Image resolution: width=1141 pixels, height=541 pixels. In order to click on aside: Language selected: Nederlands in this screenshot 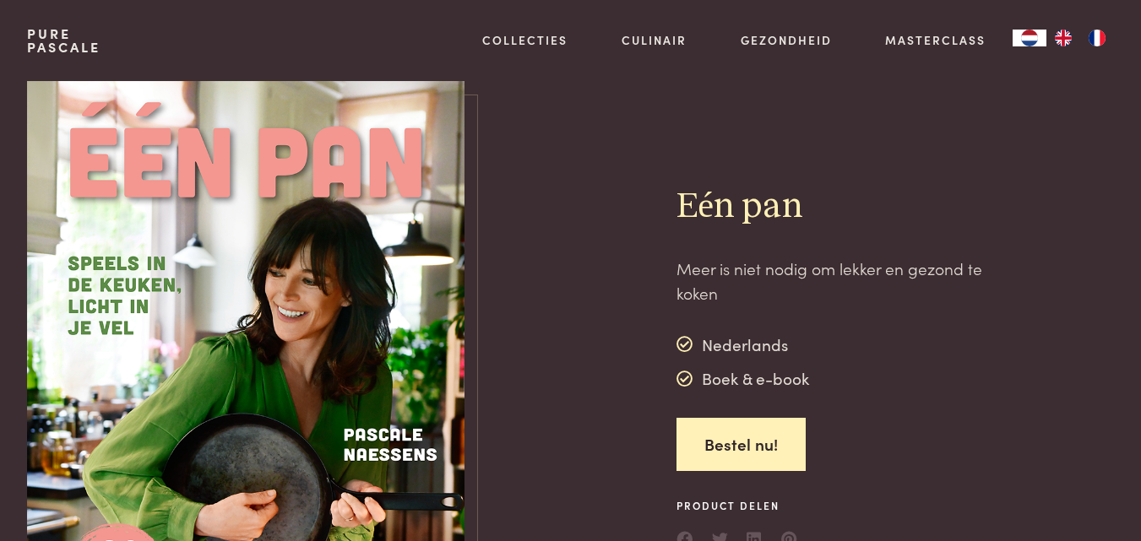, I will do `click(1063, 38)`.